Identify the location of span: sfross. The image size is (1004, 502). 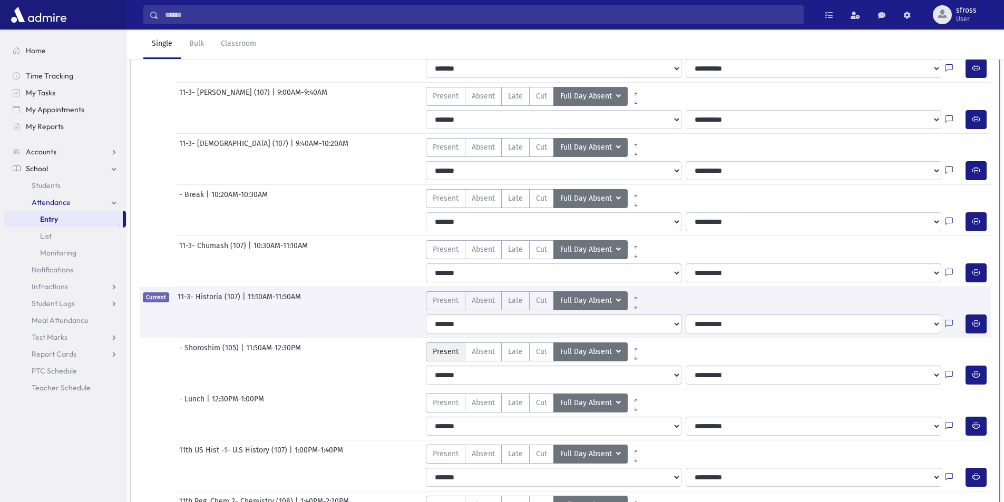
(966, 11).